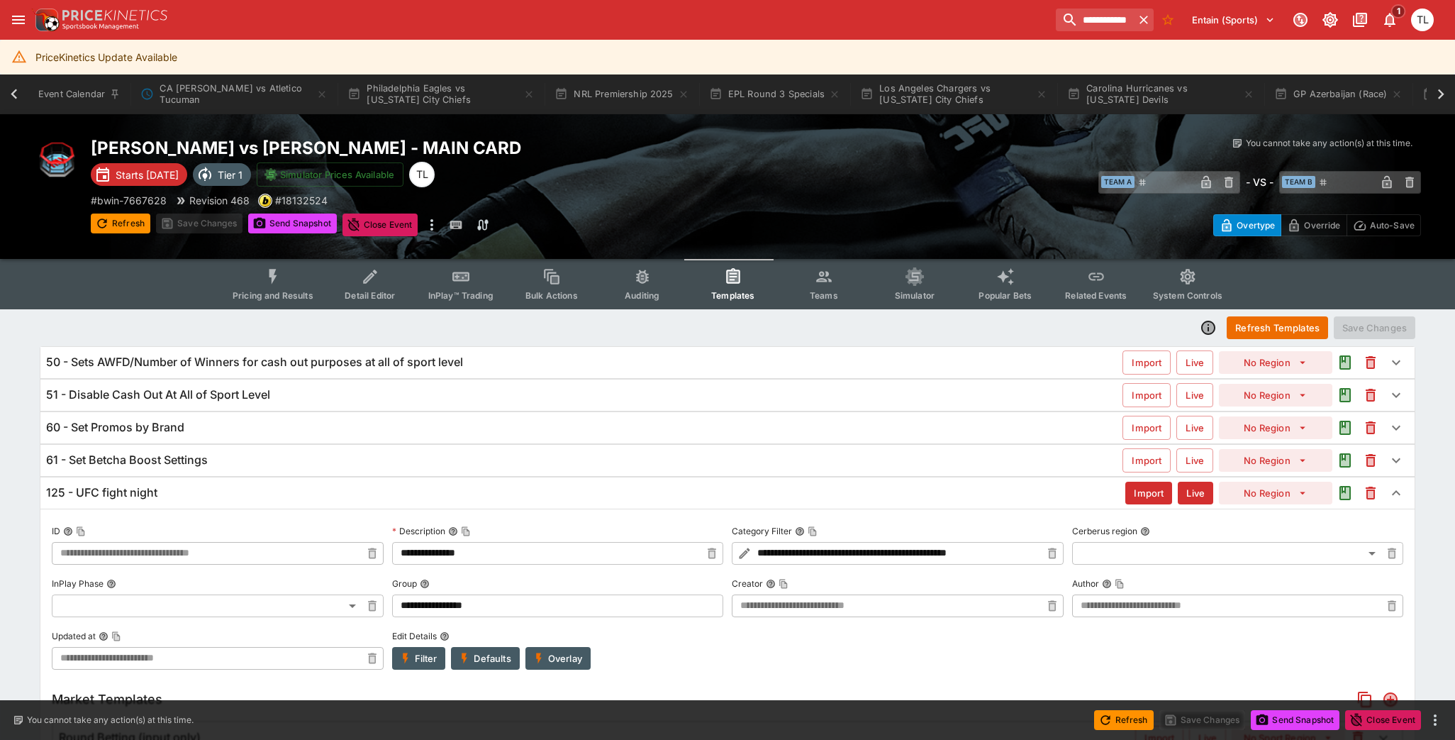  What do you see at coordinates (127, 460) in the screenshot?
I see `h6: 61 - Set Betcha Boost Settings` at bounding box center [127, 460].